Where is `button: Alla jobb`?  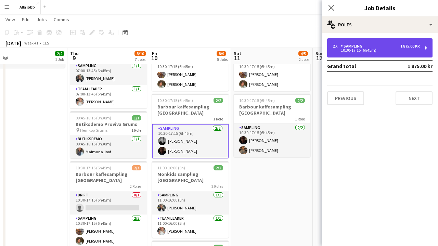 button: Alla jobb is located at coordinates (27, 7).